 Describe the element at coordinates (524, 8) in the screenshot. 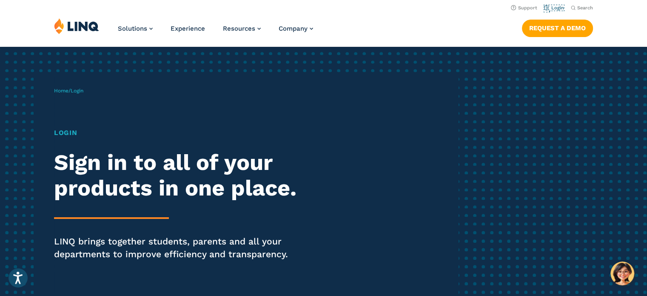

I see `a: Support` at that location.